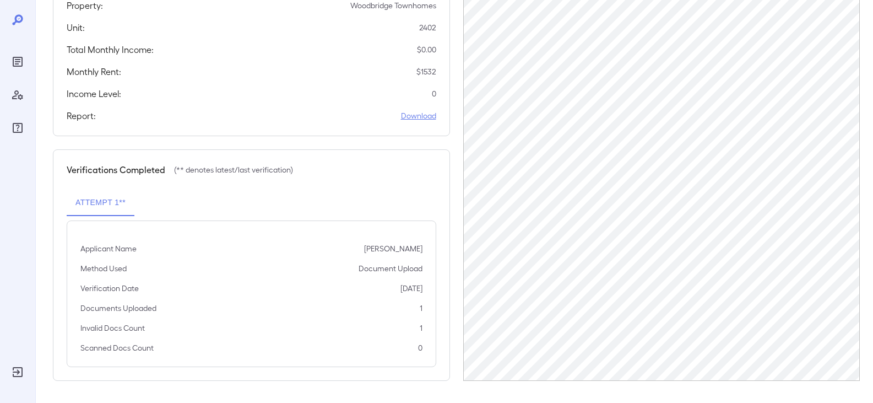 The width and height of the screenshot is (873, 403). What do you see at coordinates (110, 288) in the screenshot?
I see `p: Verification Date` at bounding box center [110, 288].